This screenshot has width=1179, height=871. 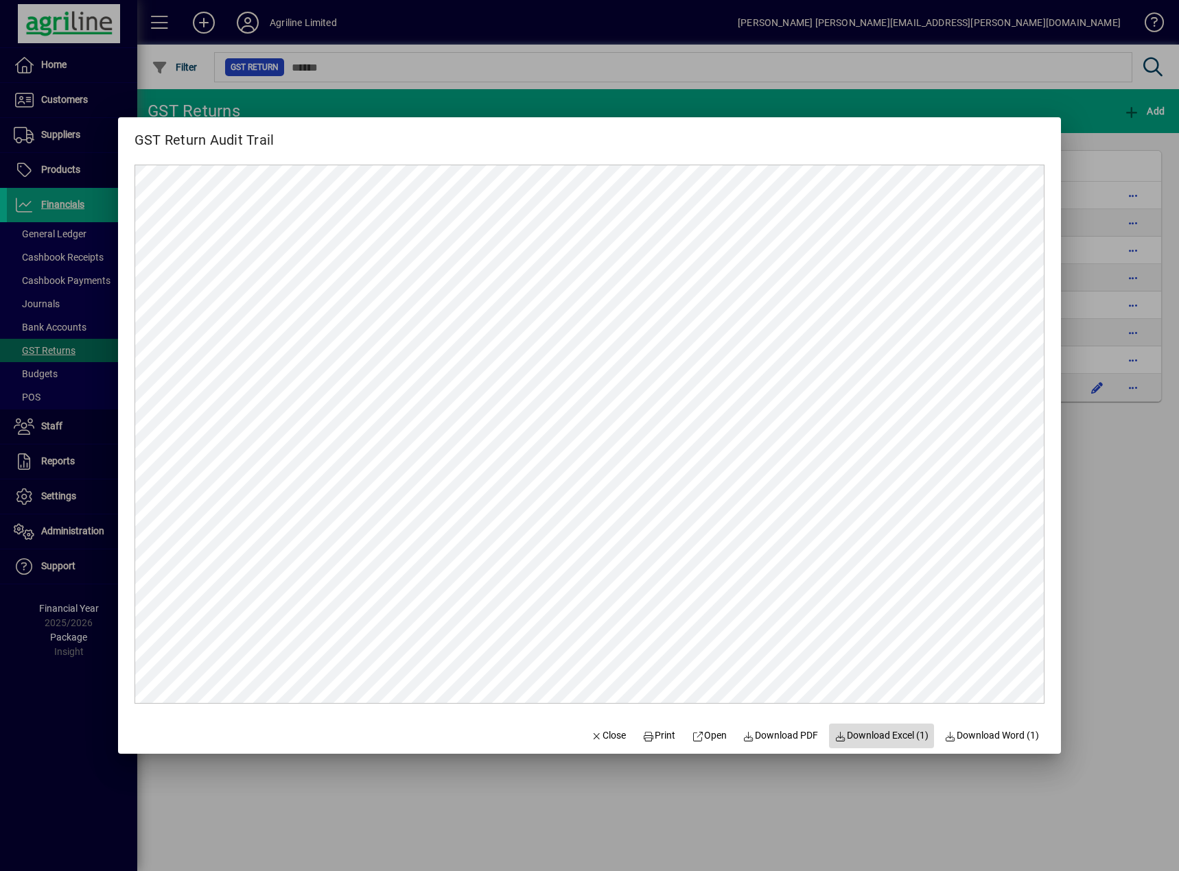 I want to click on button: Close, so click(x=609, y=736).